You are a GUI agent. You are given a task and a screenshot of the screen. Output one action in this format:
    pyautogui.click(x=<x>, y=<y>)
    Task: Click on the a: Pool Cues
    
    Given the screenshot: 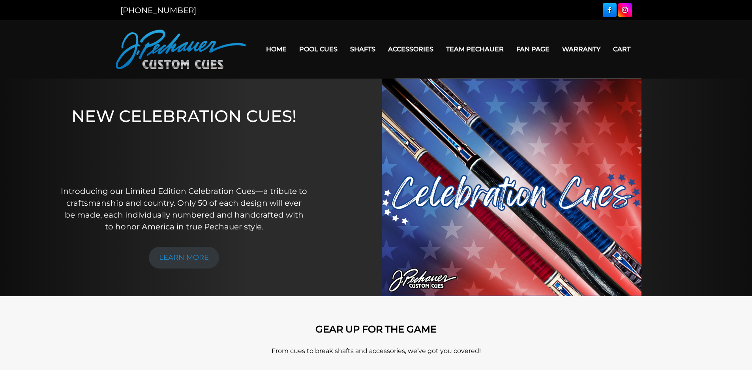 What is the action you would take?
    pyautogui.click(x=318, y=49)
    